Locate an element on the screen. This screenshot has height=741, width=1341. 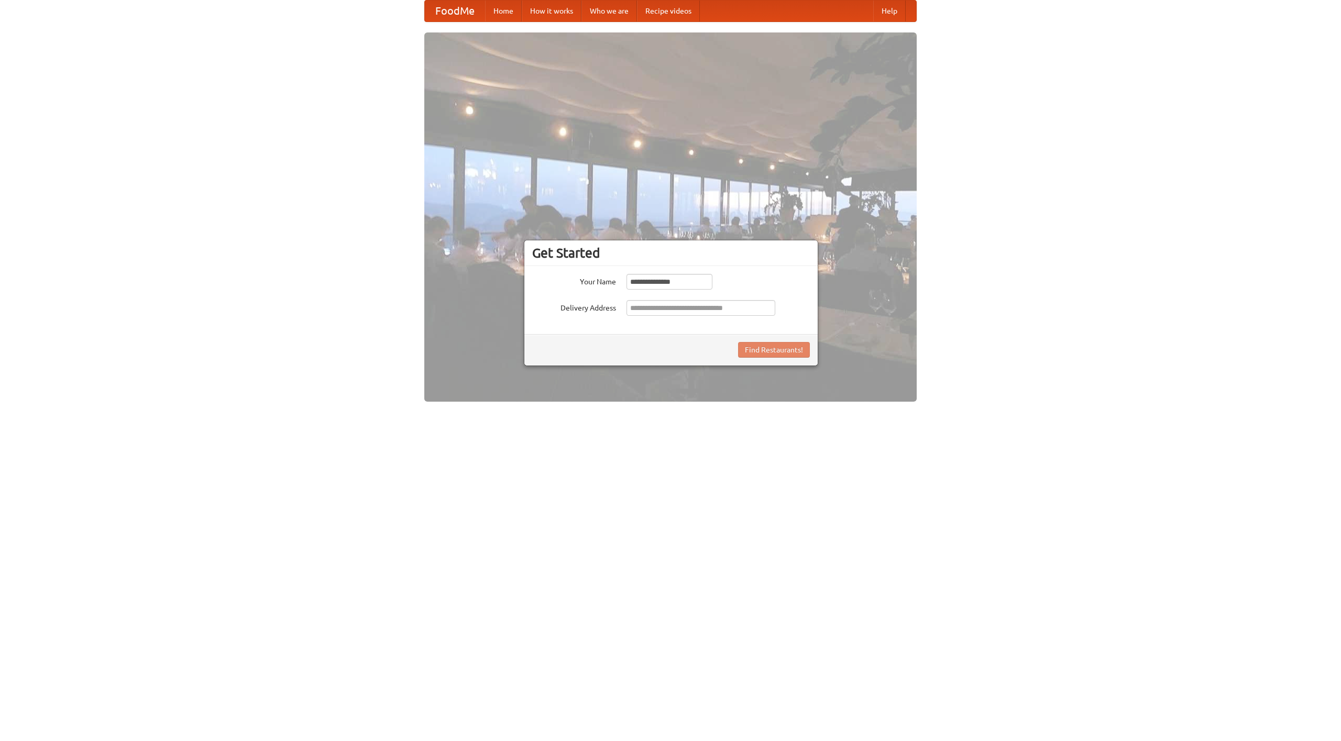
label: Delivery Address is located at coordinates (574, 307).